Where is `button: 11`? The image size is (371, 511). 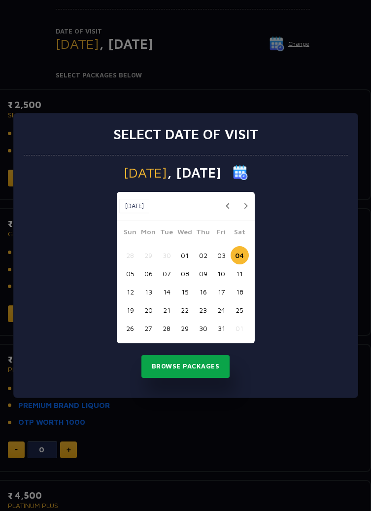 button: 11 is located at coordinates (239, 273).